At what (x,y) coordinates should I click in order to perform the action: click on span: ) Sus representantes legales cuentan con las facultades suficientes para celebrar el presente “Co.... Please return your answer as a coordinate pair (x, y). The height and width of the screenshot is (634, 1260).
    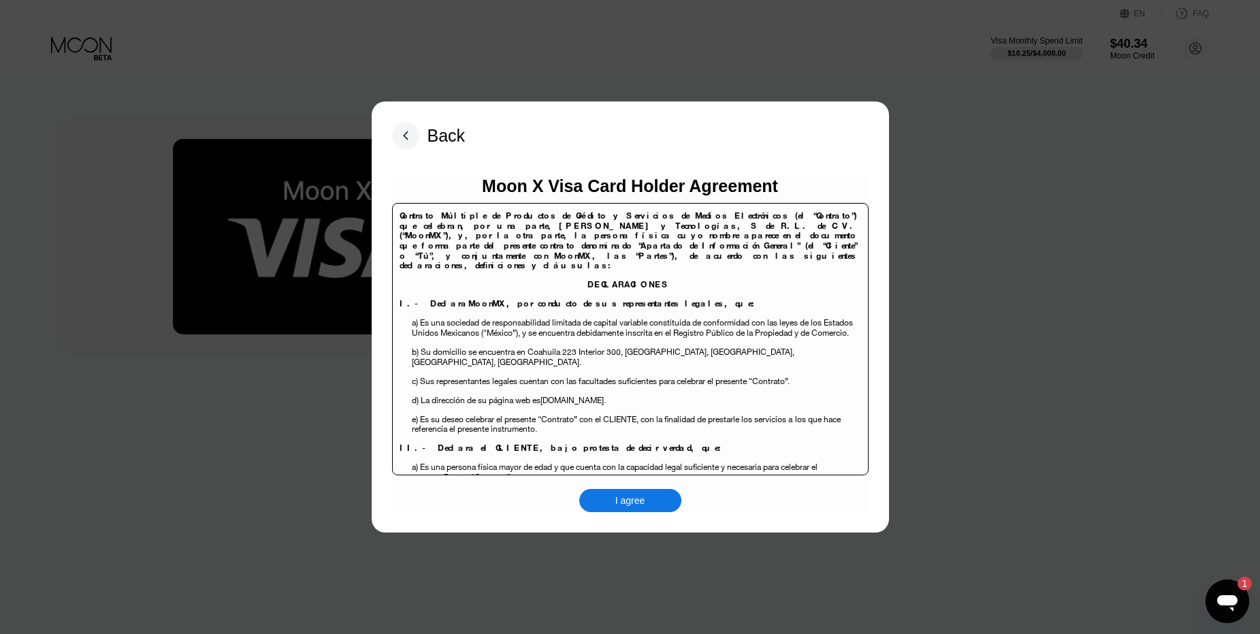
    Looking at the image, I should click on (603, 381).